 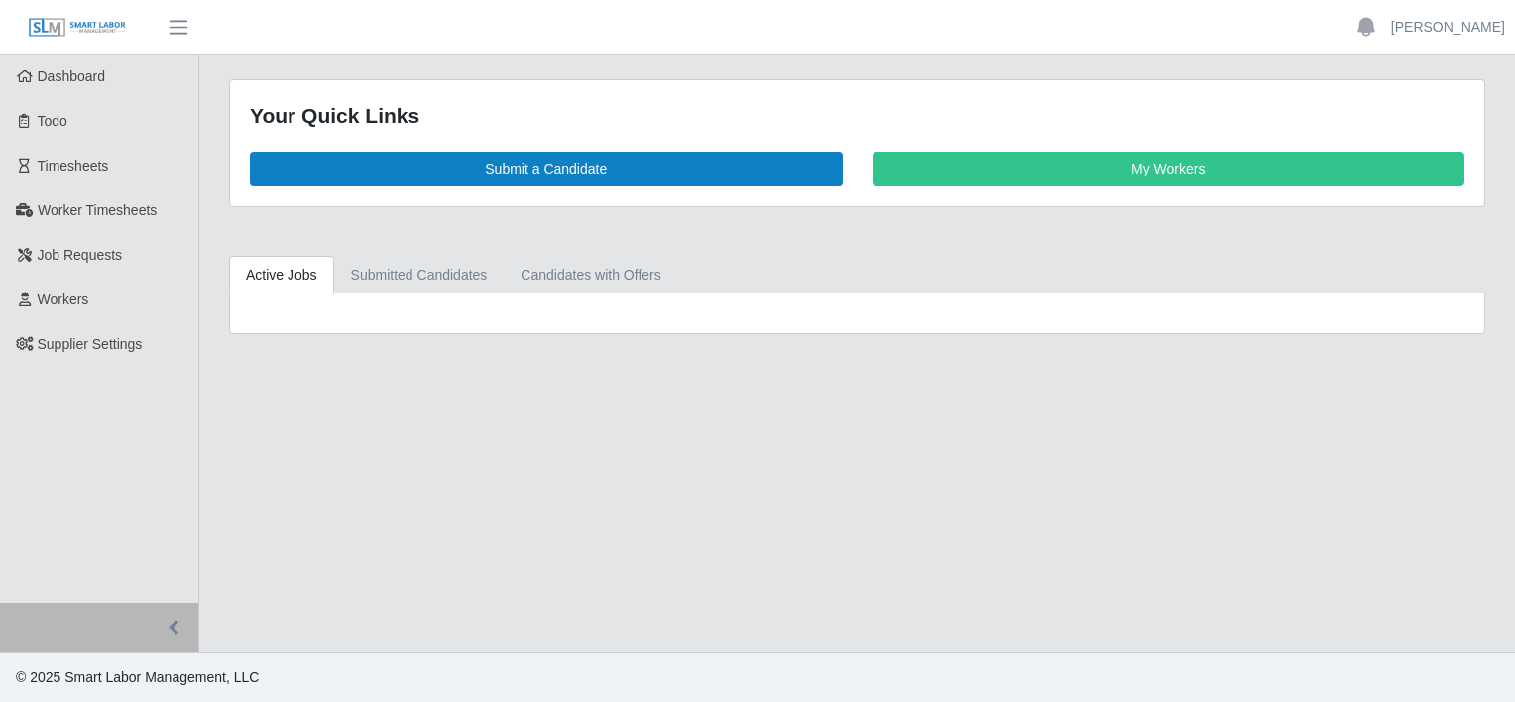 I want to click on span: Todo, so click(x=53, y=121).